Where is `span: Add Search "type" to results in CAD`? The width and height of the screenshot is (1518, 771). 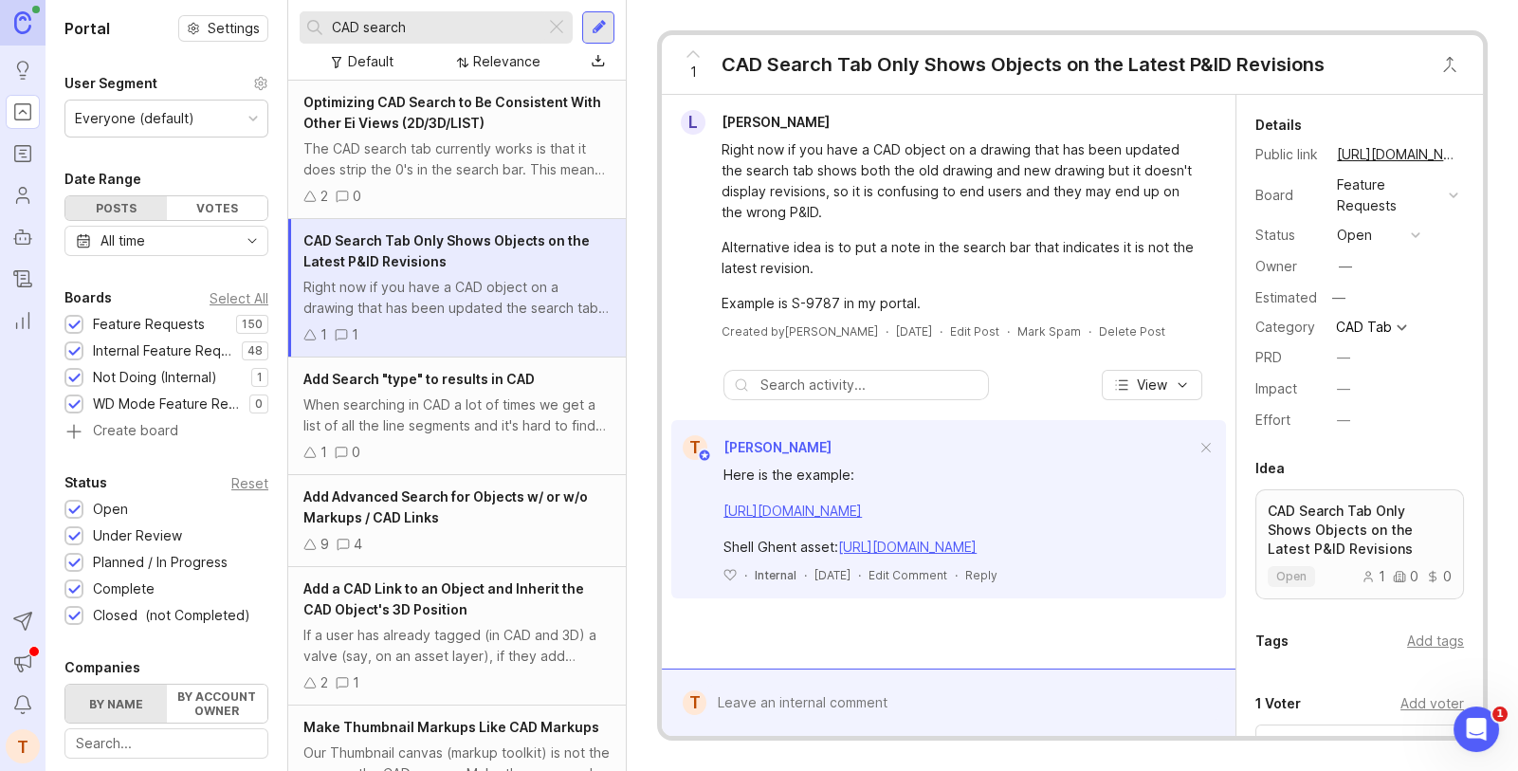
span: Add Search "type" to results in CAD is located at coordinates (419, 378).